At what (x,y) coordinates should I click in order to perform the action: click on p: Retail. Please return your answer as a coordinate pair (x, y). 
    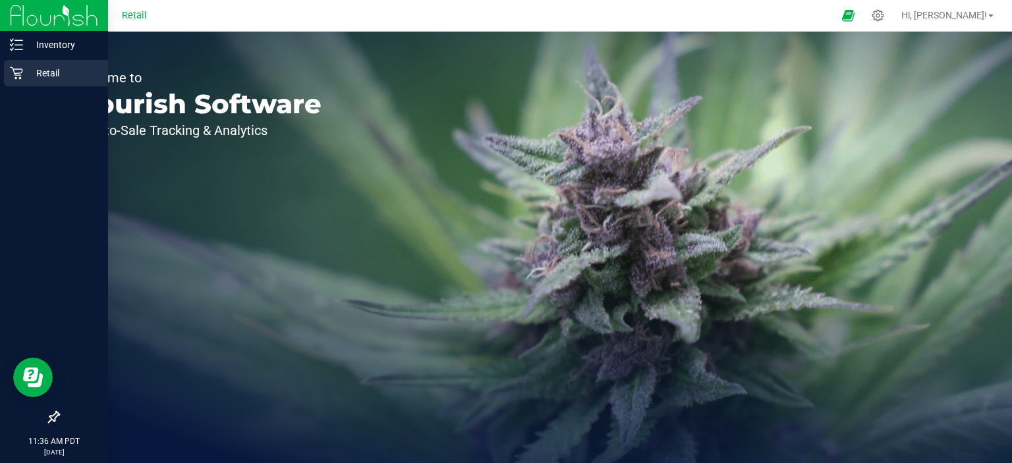
    Looking at the image, I should click on (63, 73).